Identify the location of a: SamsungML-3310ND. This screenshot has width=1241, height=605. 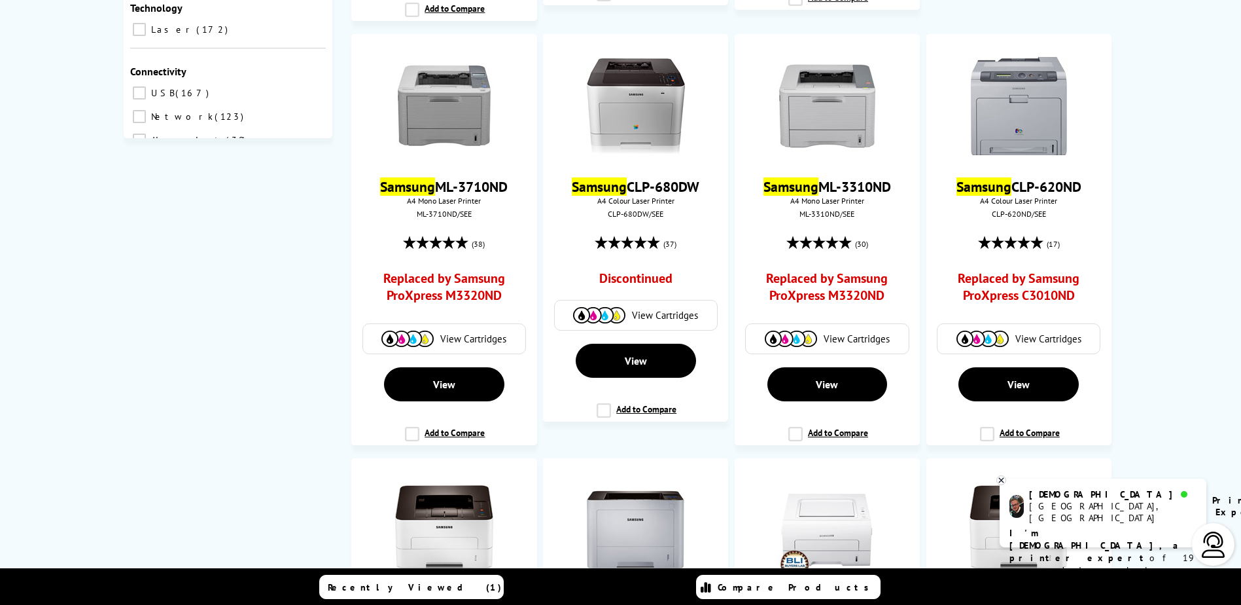
(827, 186).